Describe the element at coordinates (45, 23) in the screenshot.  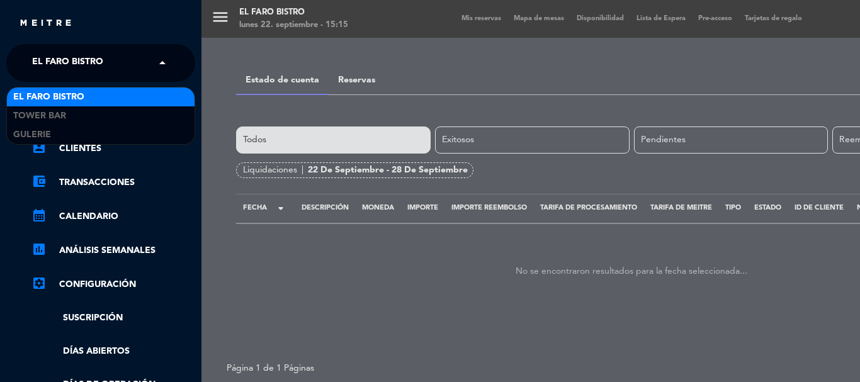
I see `img: MEITRE` at that location.